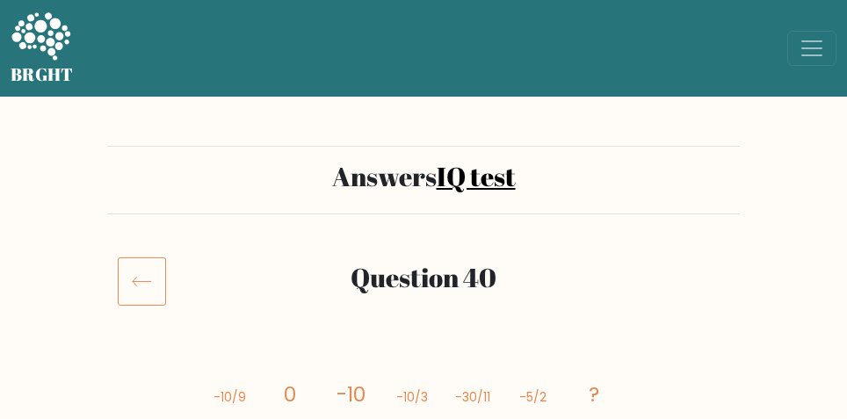 The image size is (847, 419). Describe the element at coordinates (424, 278) in the screenshot. I see `h2: Question 40` at that location.